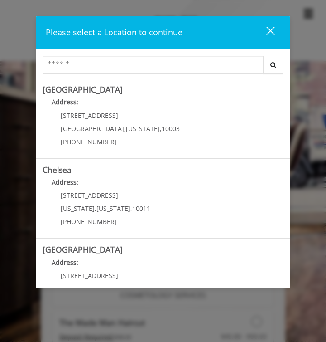 This screenshot has width=326, height=342. Describe the element at coordinates (141, 208) in the screenshot. I see `span: 10011` at that location.